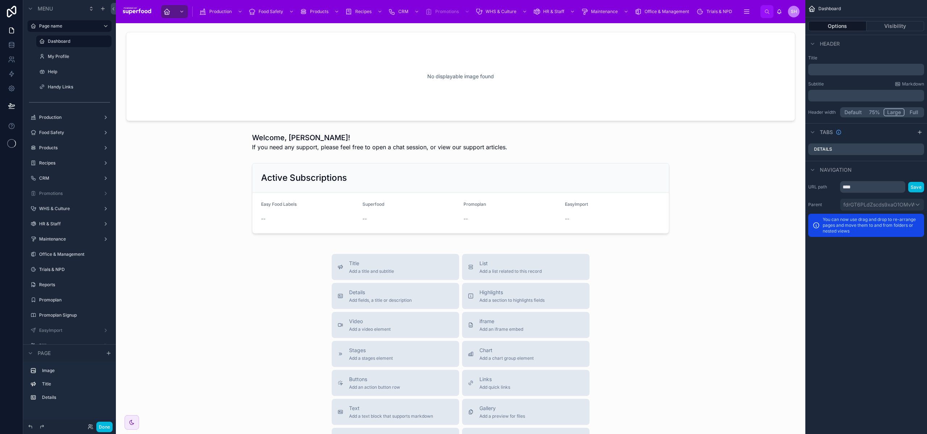  I want to click on label: Promotions, so click(68, 193).